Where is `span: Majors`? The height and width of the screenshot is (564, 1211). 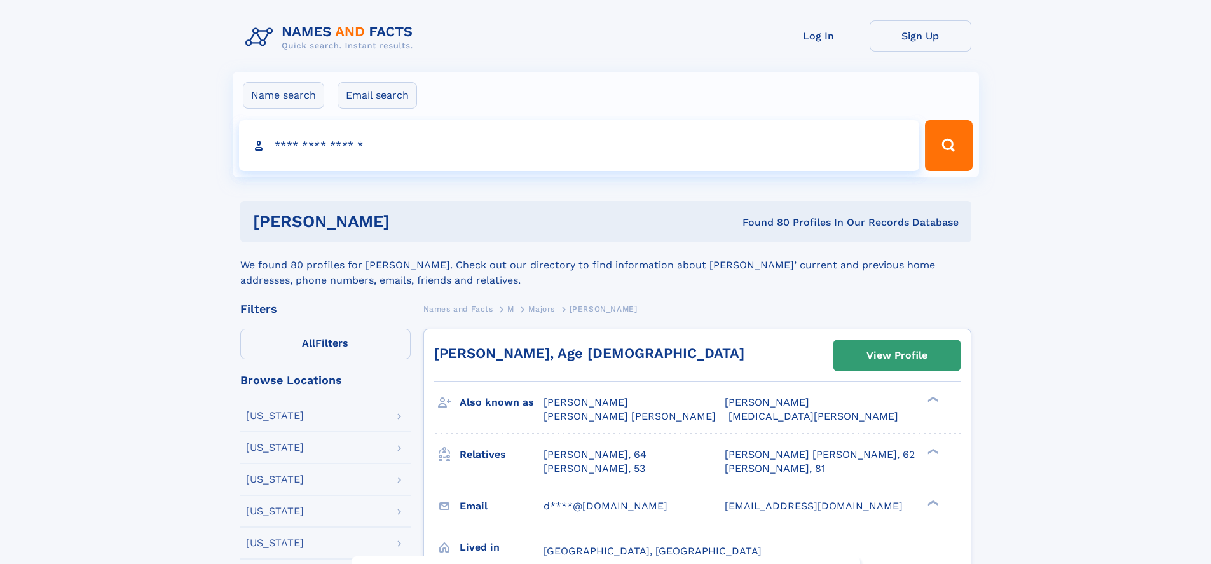
span: Majors is located at coordinates (542, 309).